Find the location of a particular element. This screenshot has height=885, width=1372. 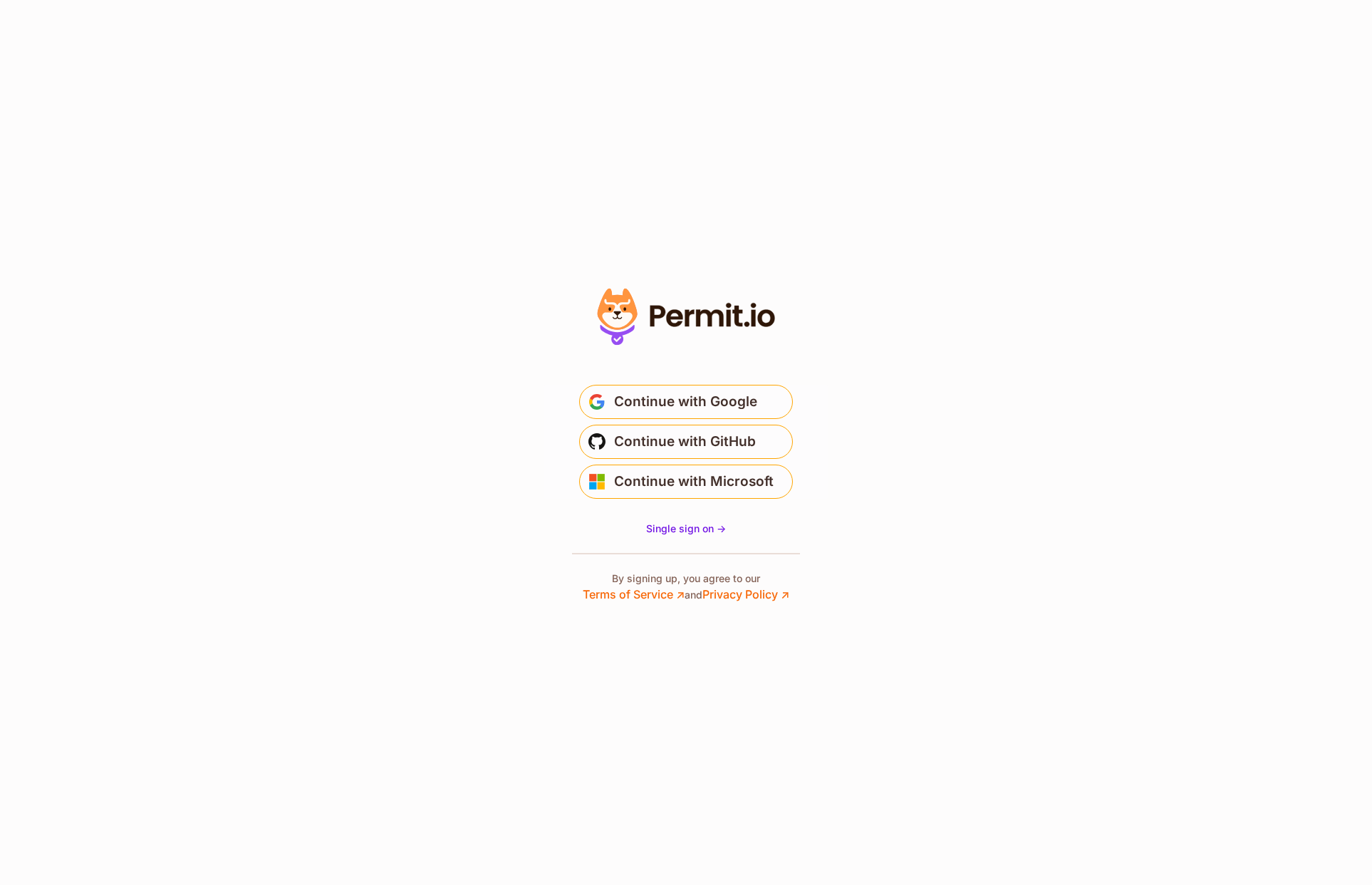

button: Continue with Microsoft is located at coordinates (686, 482).